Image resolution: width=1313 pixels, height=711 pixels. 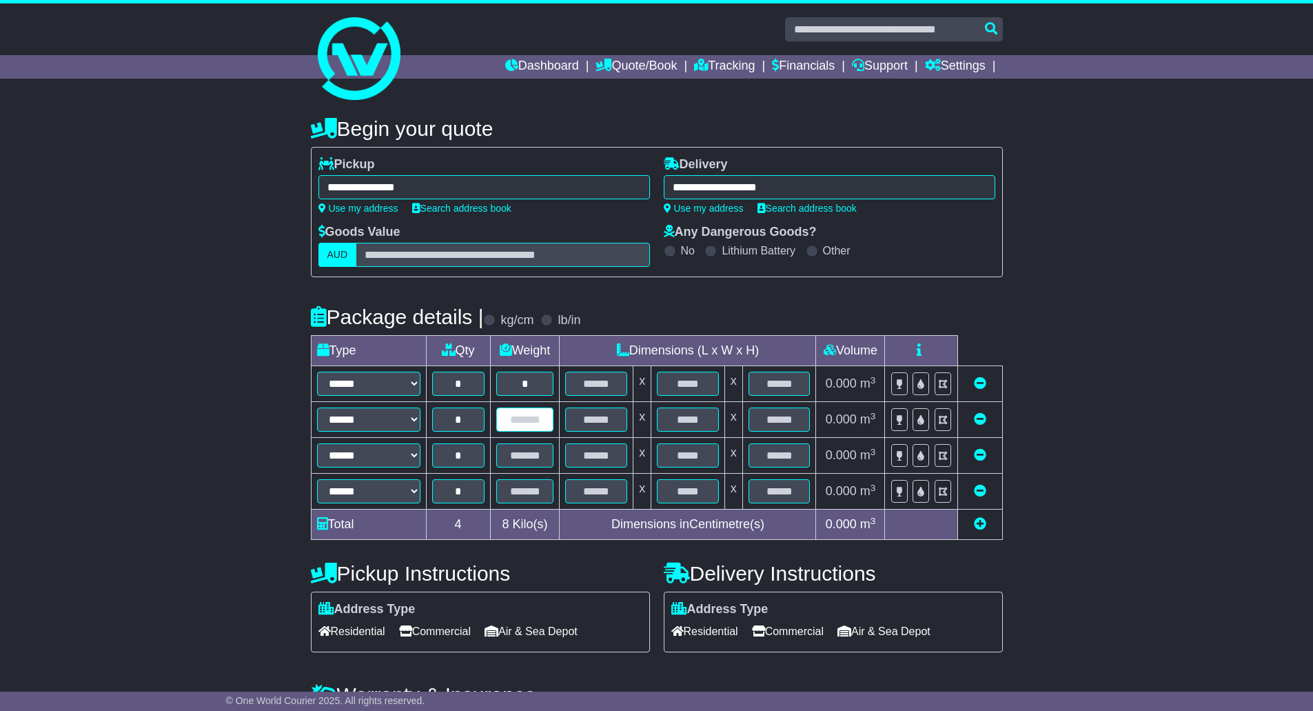 I want to click on label: Goods Value, so click(x=359, y=232).